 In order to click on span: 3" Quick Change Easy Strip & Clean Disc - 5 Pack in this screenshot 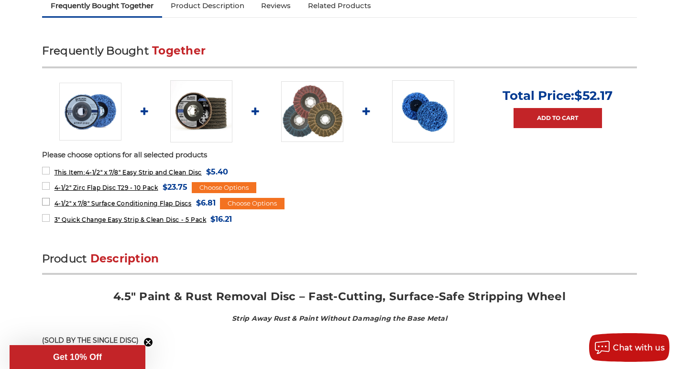, I will do `click(131, 219)`.